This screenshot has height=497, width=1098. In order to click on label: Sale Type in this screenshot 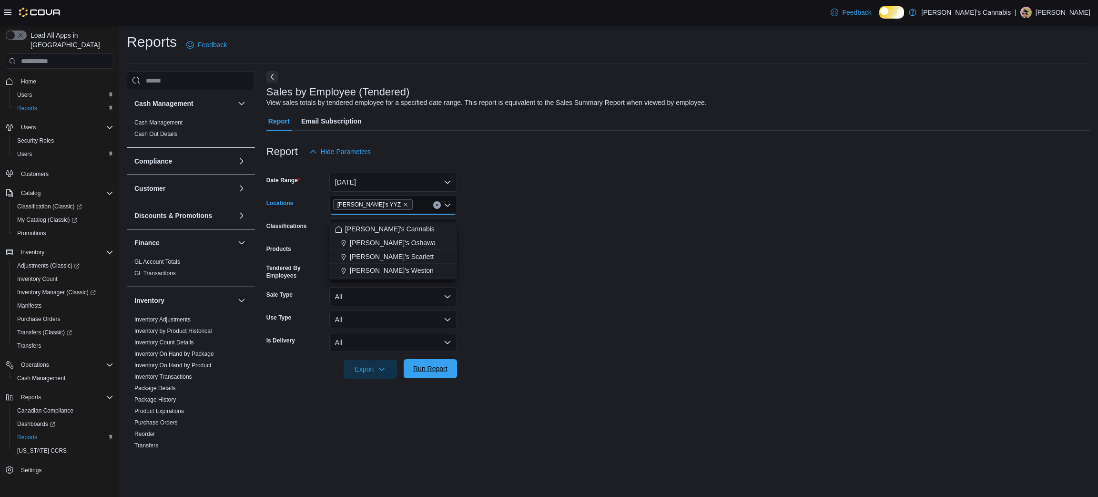, I will do `click(279, 295)`.